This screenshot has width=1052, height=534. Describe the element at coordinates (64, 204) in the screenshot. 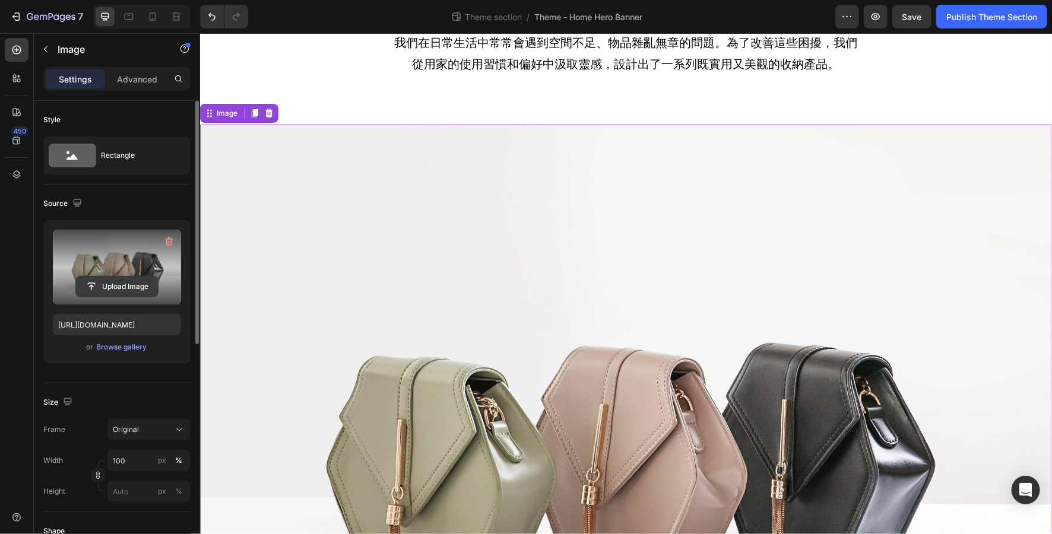

I see `div: Source` at that location.